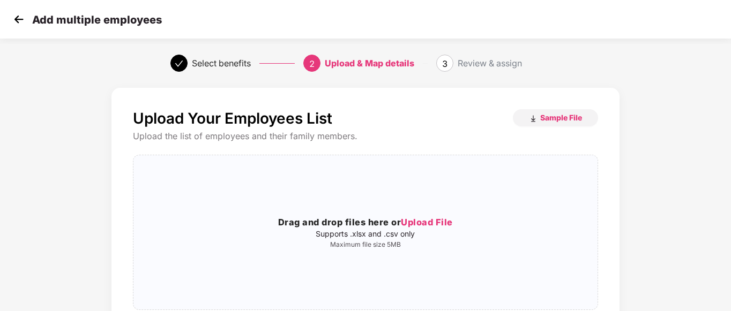  What do you see at coordinates (365, 136) in the screenshot?
I see `div: Upload the list of employees and their family members.` at bounding box center [365, 136].